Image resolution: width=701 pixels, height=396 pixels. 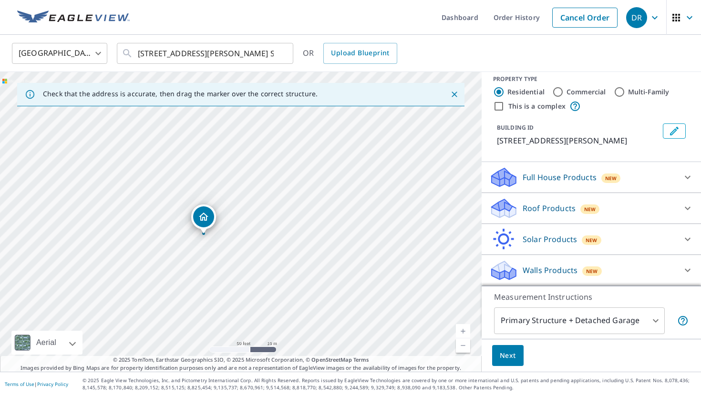 I want to click on p: Full House Products, so click(x=559, y=177).